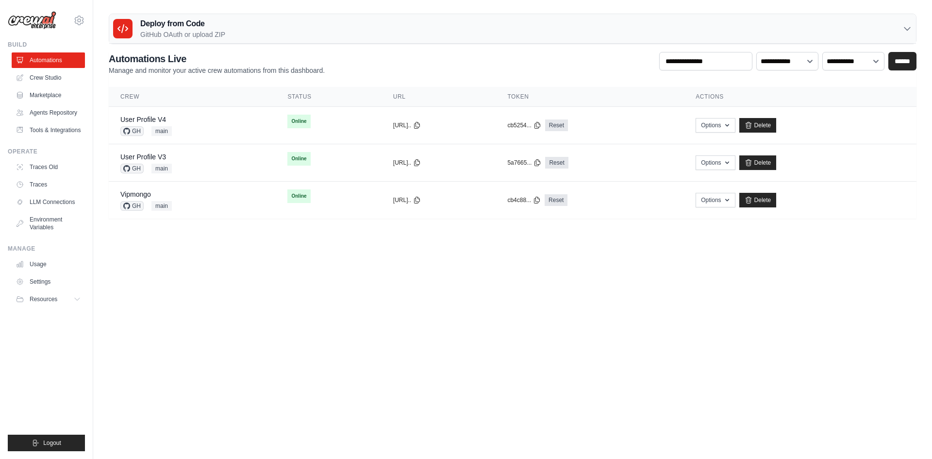  Describe the element at coordinates (48, 167) in the screenshot. I see `a: Traces Old` at that location.